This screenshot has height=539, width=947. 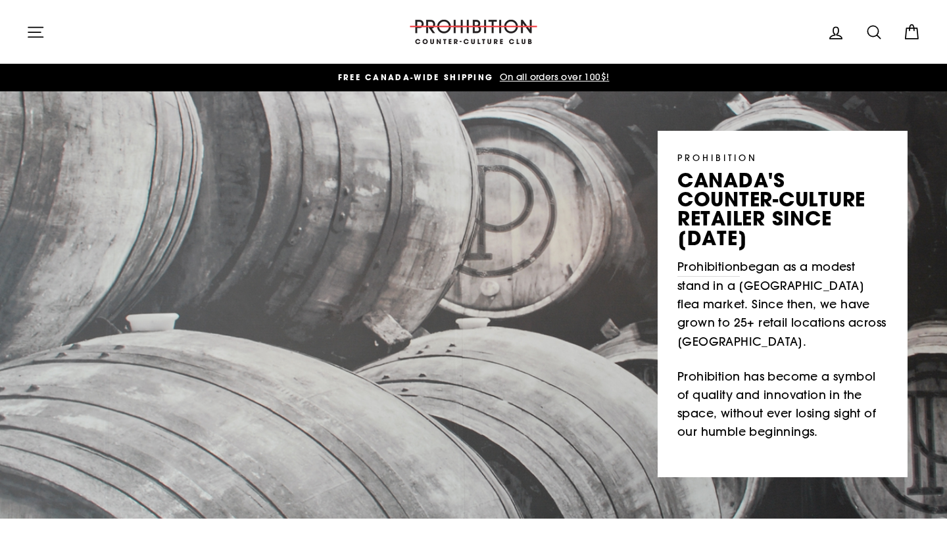 I want to click on span: On all orders over 100$!, so click(x=553, y=77).